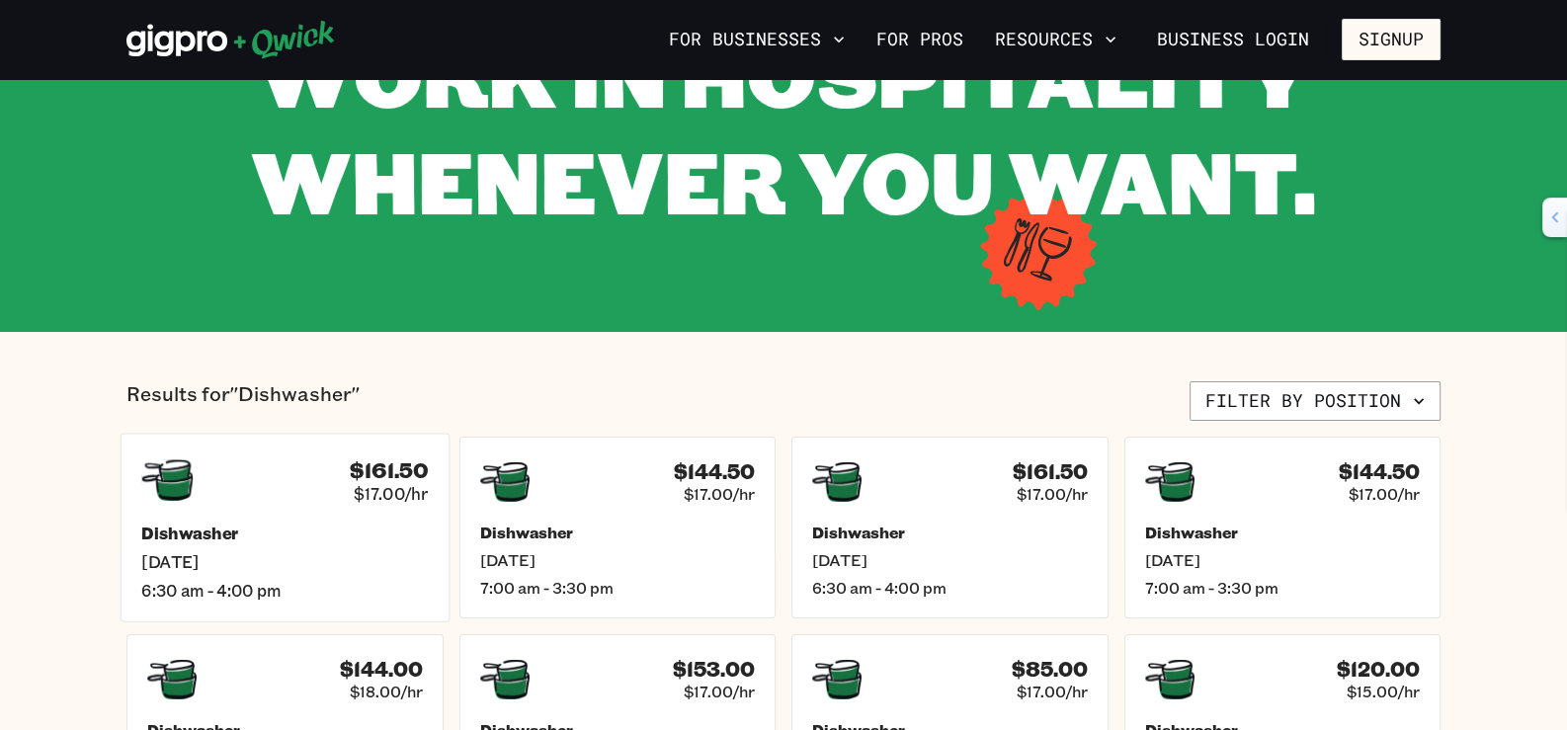 The height and width of the screenshot is (730, 1567). Describe the element at coordinates (713, 669) in the screenshot. I see `h4: $153.00` at that location.